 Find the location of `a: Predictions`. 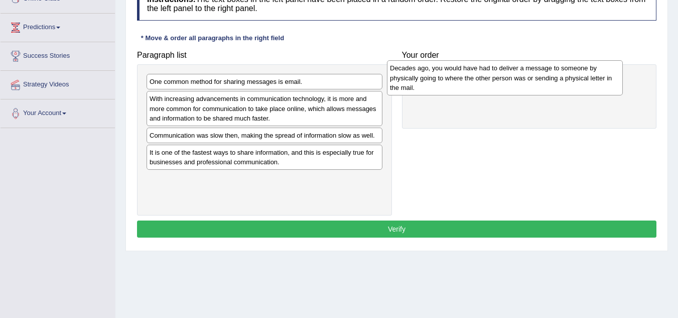

a: Predictions is located at coordinates (58, 26).